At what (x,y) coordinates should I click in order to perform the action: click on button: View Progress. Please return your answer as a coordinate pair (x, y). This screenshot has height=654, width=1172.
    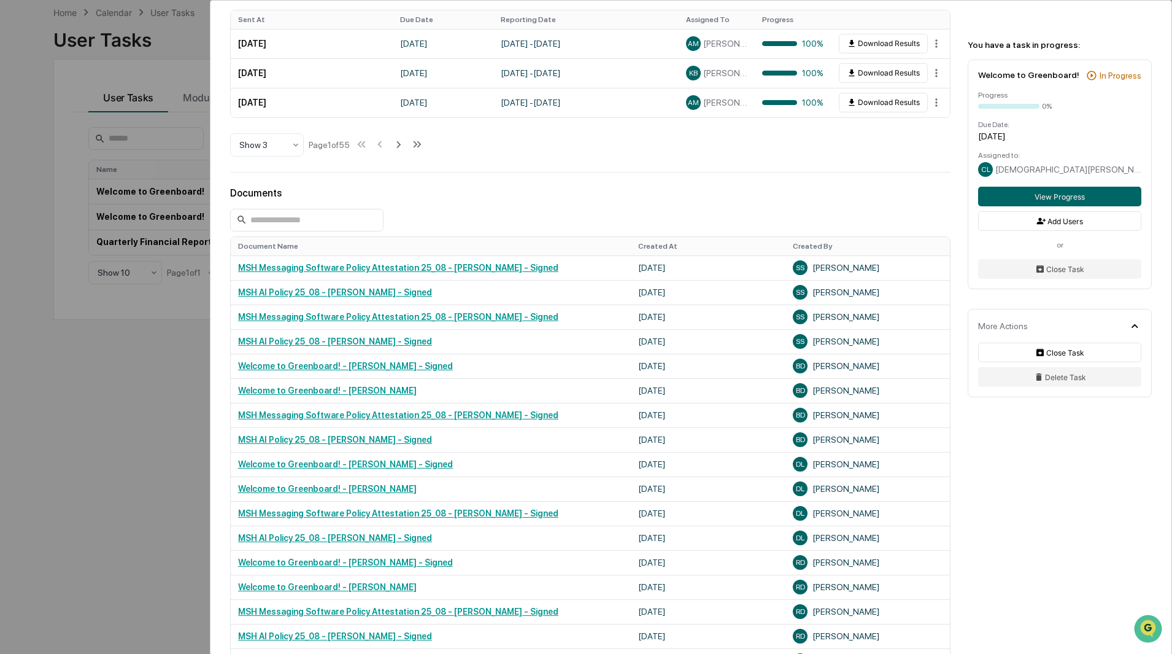
    Looking at the image, I should click on (1060, 196).